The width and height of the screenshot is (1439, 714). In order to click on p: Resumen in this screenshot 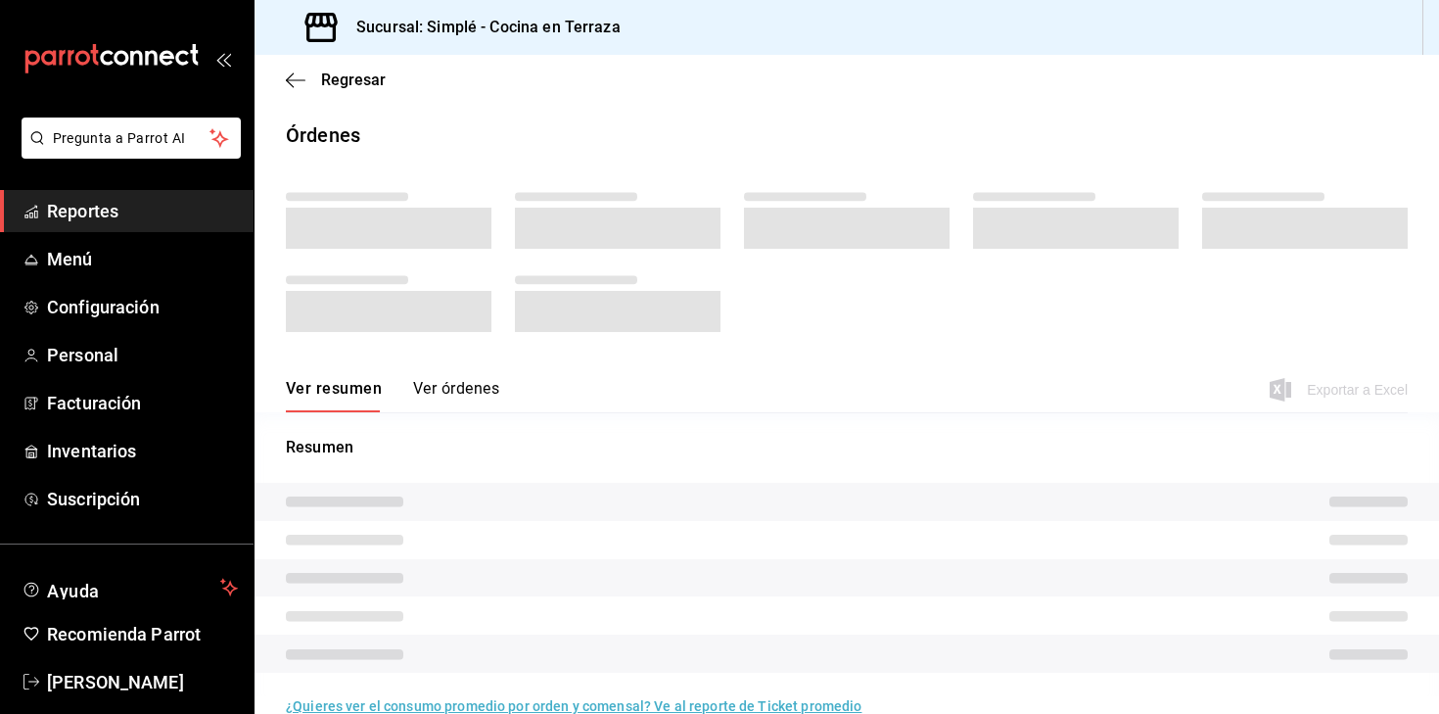, I will do `click(847, 447)`.